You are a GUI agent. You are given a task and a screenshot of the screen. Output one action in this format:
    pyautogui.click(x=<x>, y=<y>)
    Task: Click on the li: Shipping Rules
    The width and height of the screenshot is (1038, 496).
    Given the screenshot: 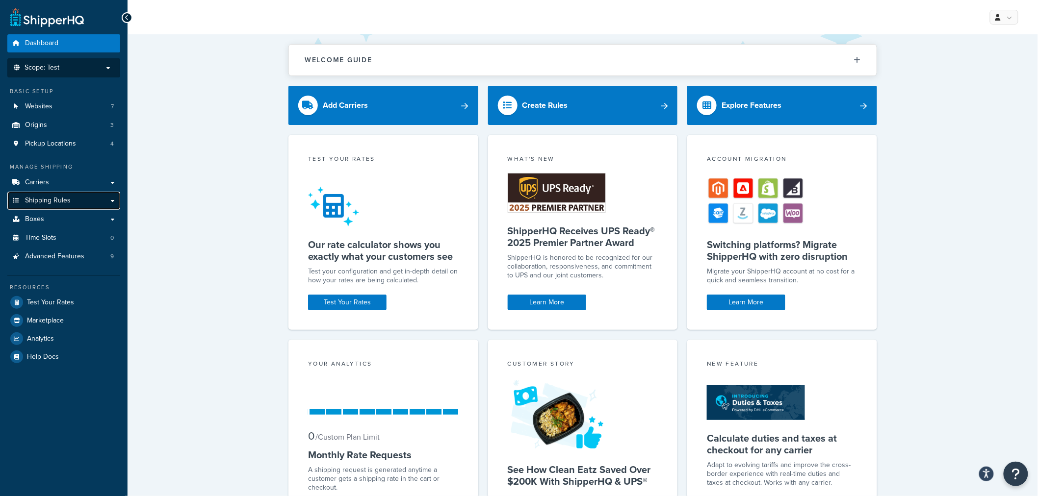 What is the action you would take?
    pyautogui.click(x=64, y=201)
    